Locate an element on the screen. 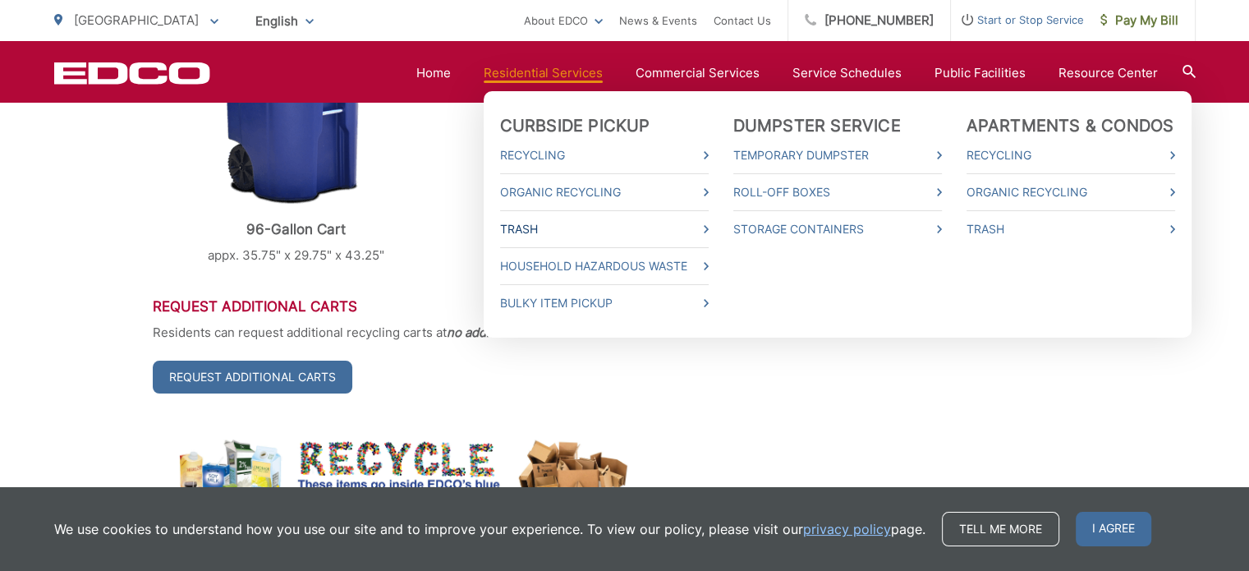 This screenshot has width=1249, height=571. a: privacy policy is located at coordinates (847, 529).